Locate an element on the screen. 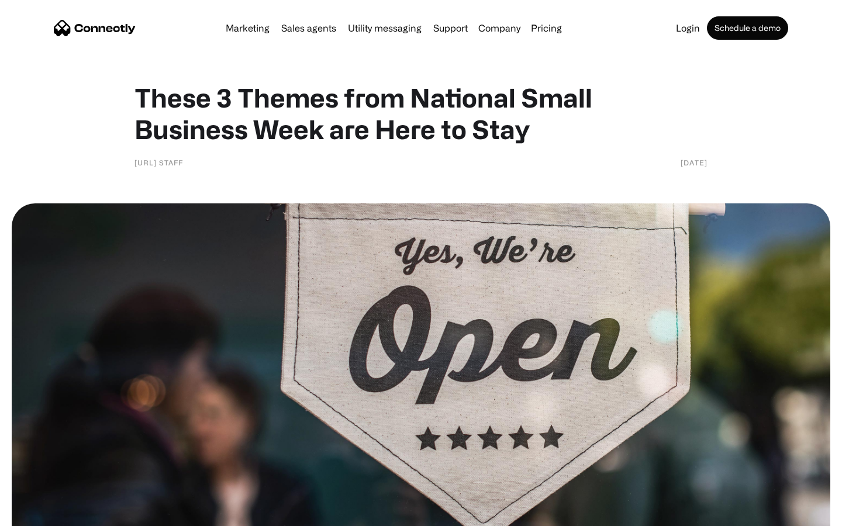  h1: These 3 Themes from National Small Business Week are Here to Stay is located at coordinates (421, 113).